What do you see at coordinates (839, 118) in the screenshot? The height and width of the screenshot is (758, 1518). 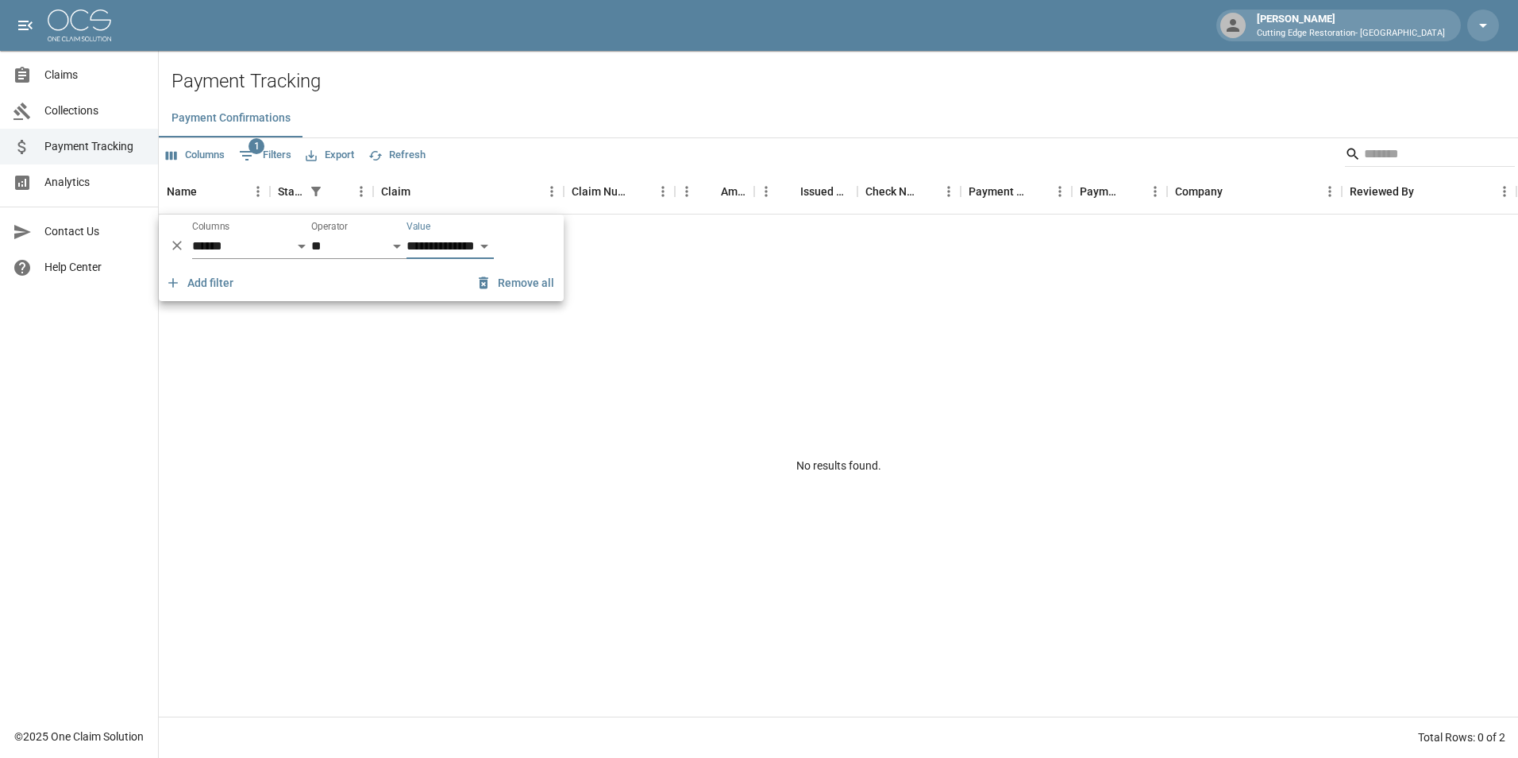 I see `div: dynamic tabs` at bounding box center [839, 118].